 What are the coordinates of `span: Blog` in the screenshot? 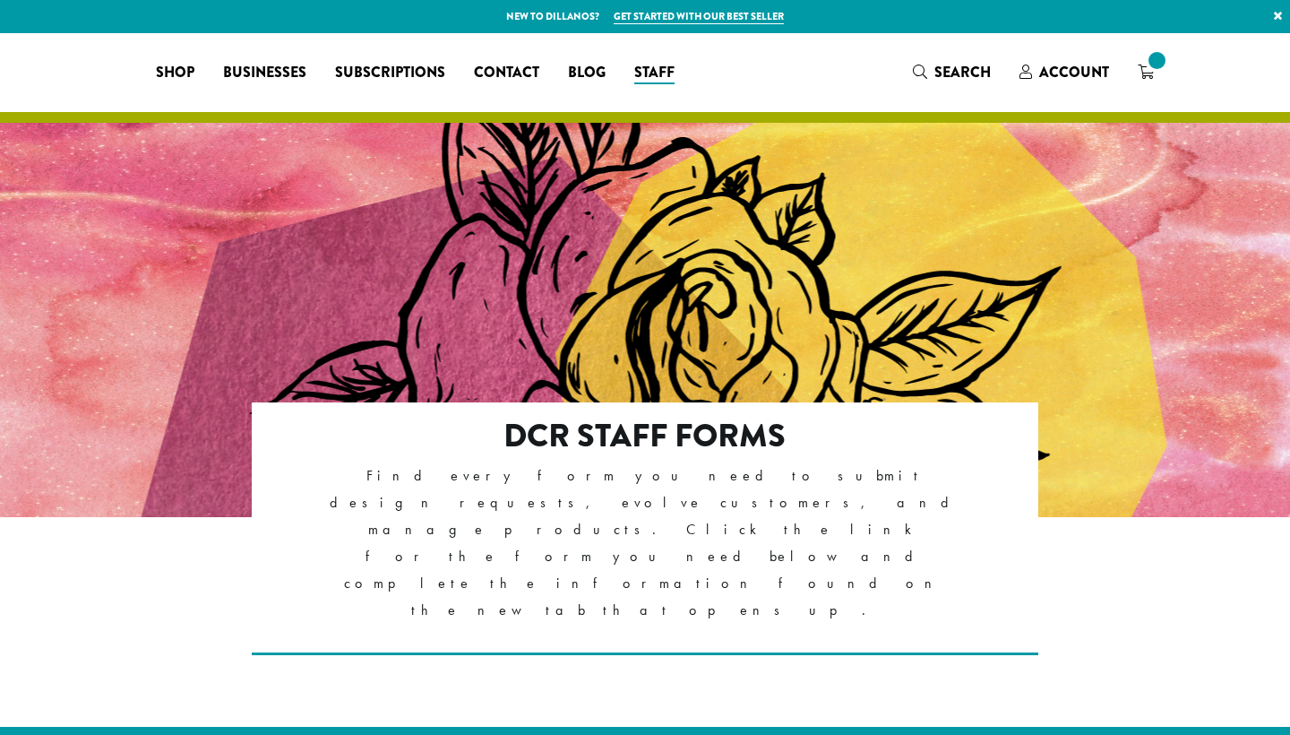 It's located at (587, 73).